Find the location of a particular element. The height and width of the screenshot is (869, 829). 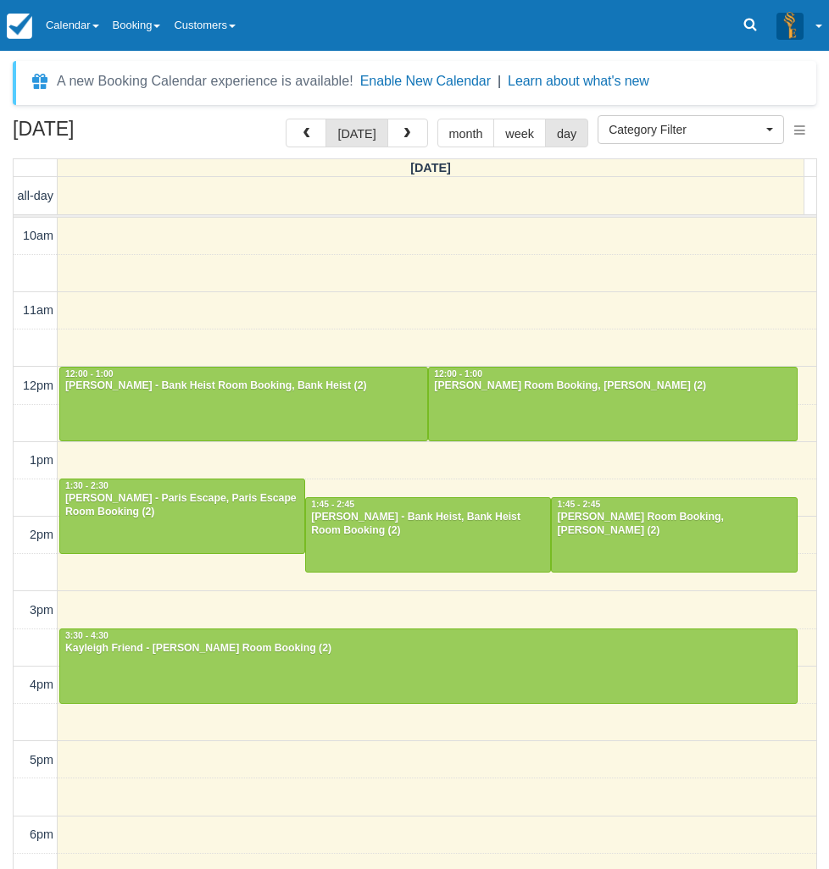

span: 12pm is located at coordinates (38, 385).